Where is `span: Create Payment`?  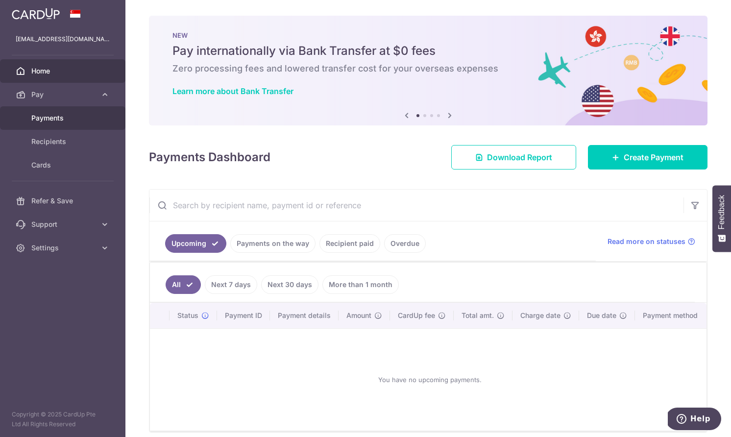 span: Create Payment is located at coordinates (654, 157).